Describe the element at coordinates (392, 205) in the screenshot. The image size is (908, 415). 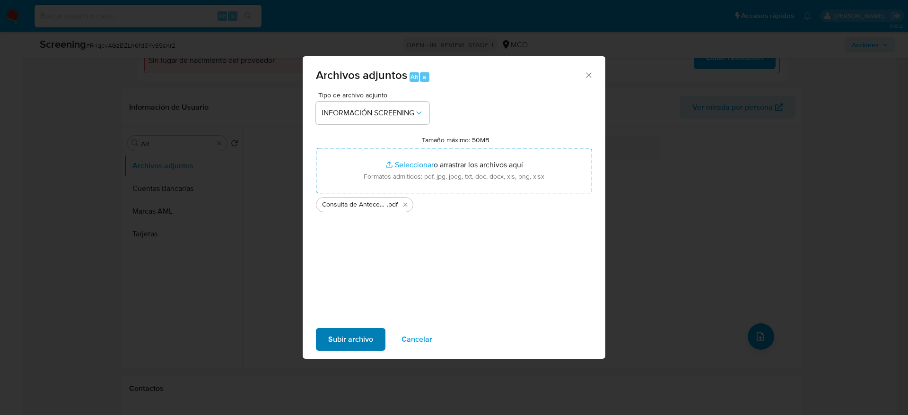
I see `span: .pdf` at that location.